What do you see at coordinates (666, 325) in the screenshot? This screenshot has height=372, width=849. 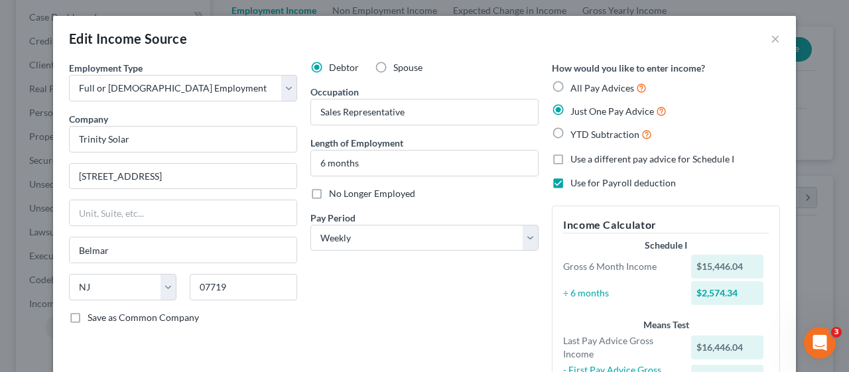 I see `div: Means Test` at bounding box center [666, 325].